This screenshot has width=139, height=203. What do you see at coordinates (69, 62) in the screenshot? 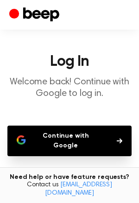
I see `h1: Log In` at bounding box center [69, 62].